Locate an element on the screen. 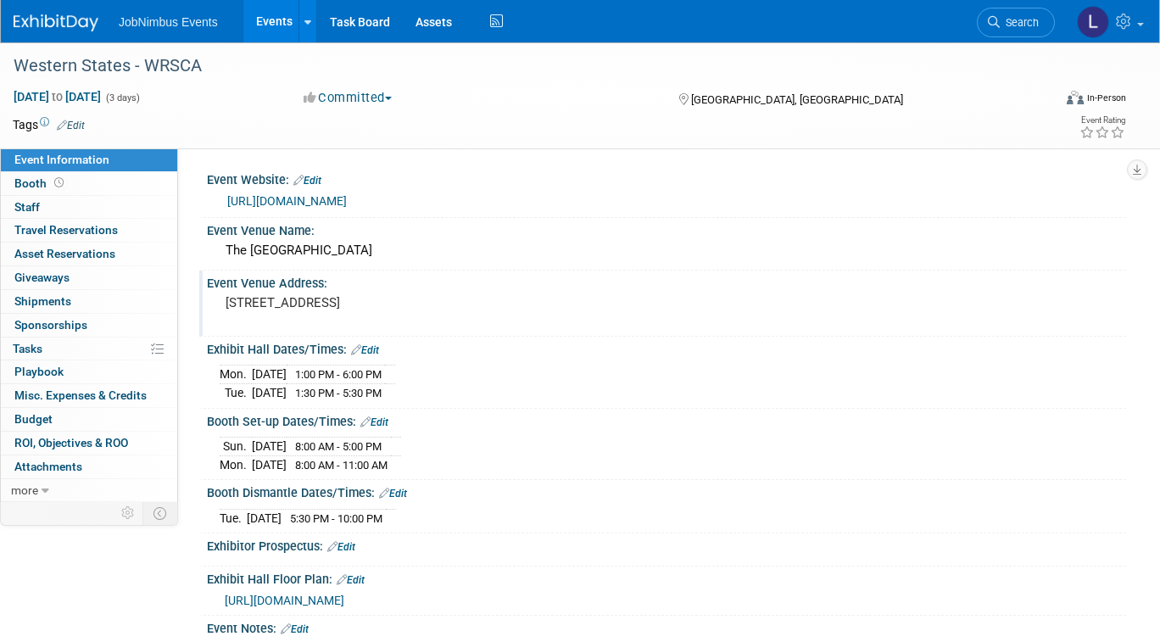 The width and height of the screenshot is (1160, 642). td: Toggle Event Tabs is located at coordinates (160, 513).